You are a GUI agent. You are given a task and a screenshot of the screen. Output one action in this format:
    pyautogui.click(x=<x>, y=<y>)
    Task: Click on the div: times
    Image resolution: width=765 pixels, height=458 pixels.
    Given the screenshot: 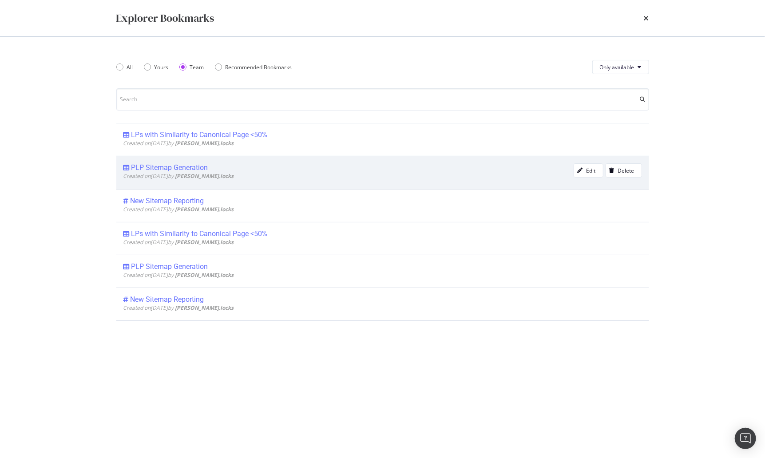 What is the action you would take?
    pyautogui.click(x=646, y=18)
    